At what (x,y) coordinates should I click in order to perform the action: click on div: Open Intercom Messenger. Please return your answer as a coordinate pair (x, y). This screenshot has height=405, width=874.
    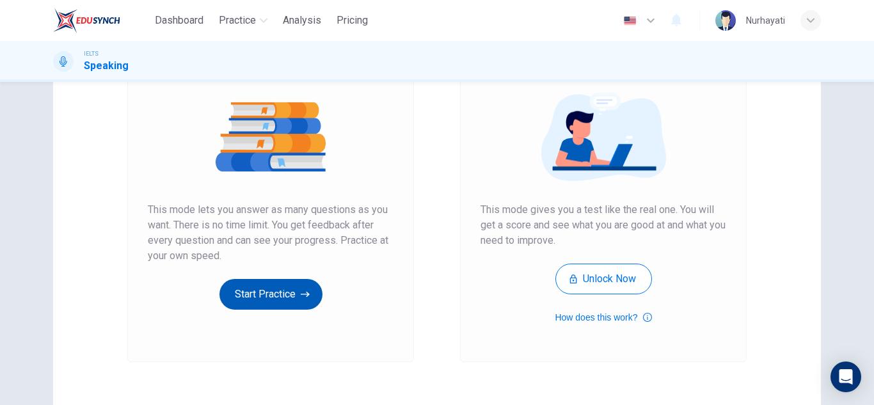
    Looking at the image, I should click on (846, 377).